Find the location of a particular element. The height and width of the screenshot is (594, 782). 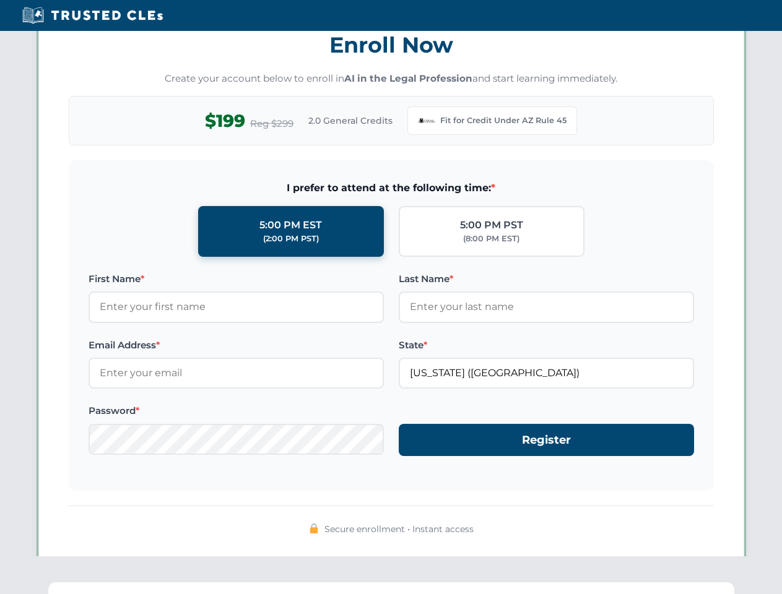

span: $199 is located at coordinates (225, 121).